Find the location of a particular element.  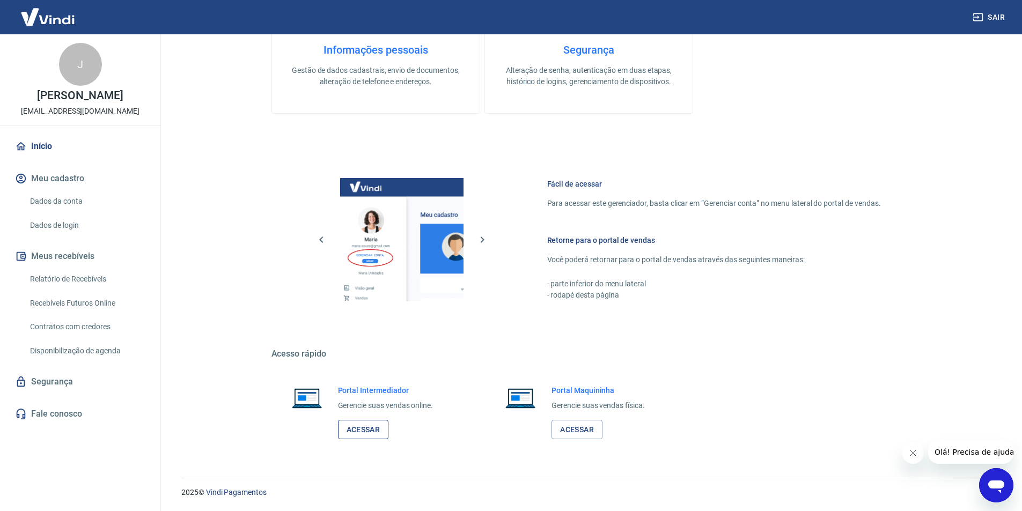

h5: Acesso rápido is located at coordinates (589, 354).